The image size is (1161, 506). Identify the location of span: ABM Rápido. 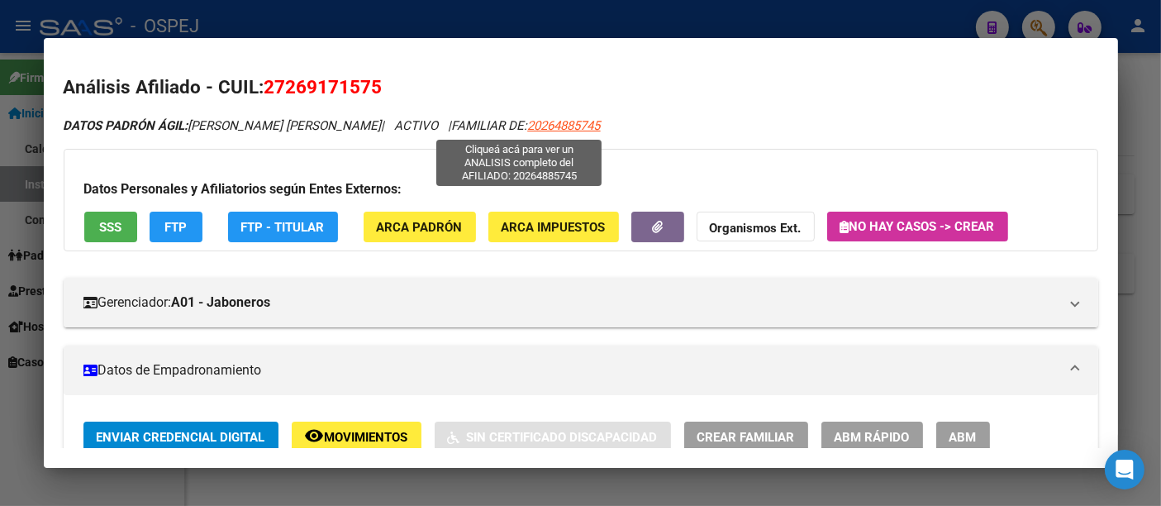
(872, 437).